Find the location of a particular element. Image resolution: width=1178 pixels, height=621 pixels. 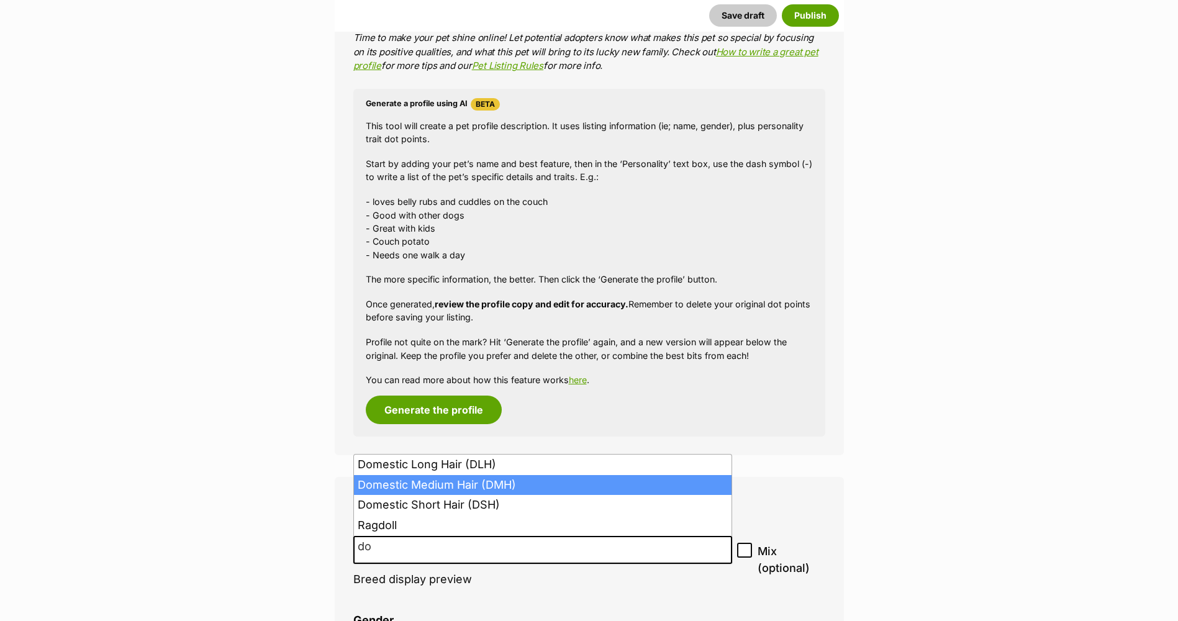

li: Domestic Medium Hair (DMH) is located at coordinates (543, 485).